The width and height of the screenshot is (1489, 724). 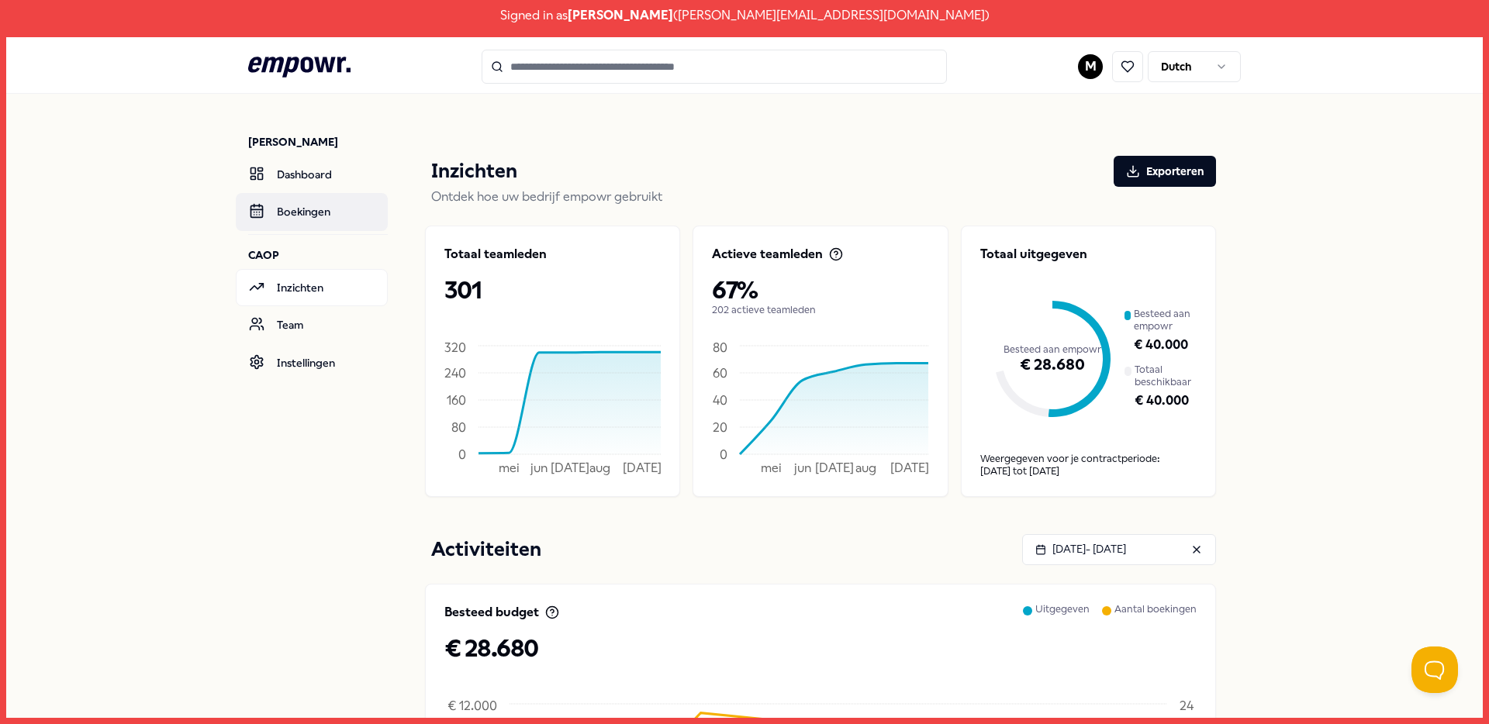 I want to click on p: Totaal teamleden, so click(x=496, y=254).